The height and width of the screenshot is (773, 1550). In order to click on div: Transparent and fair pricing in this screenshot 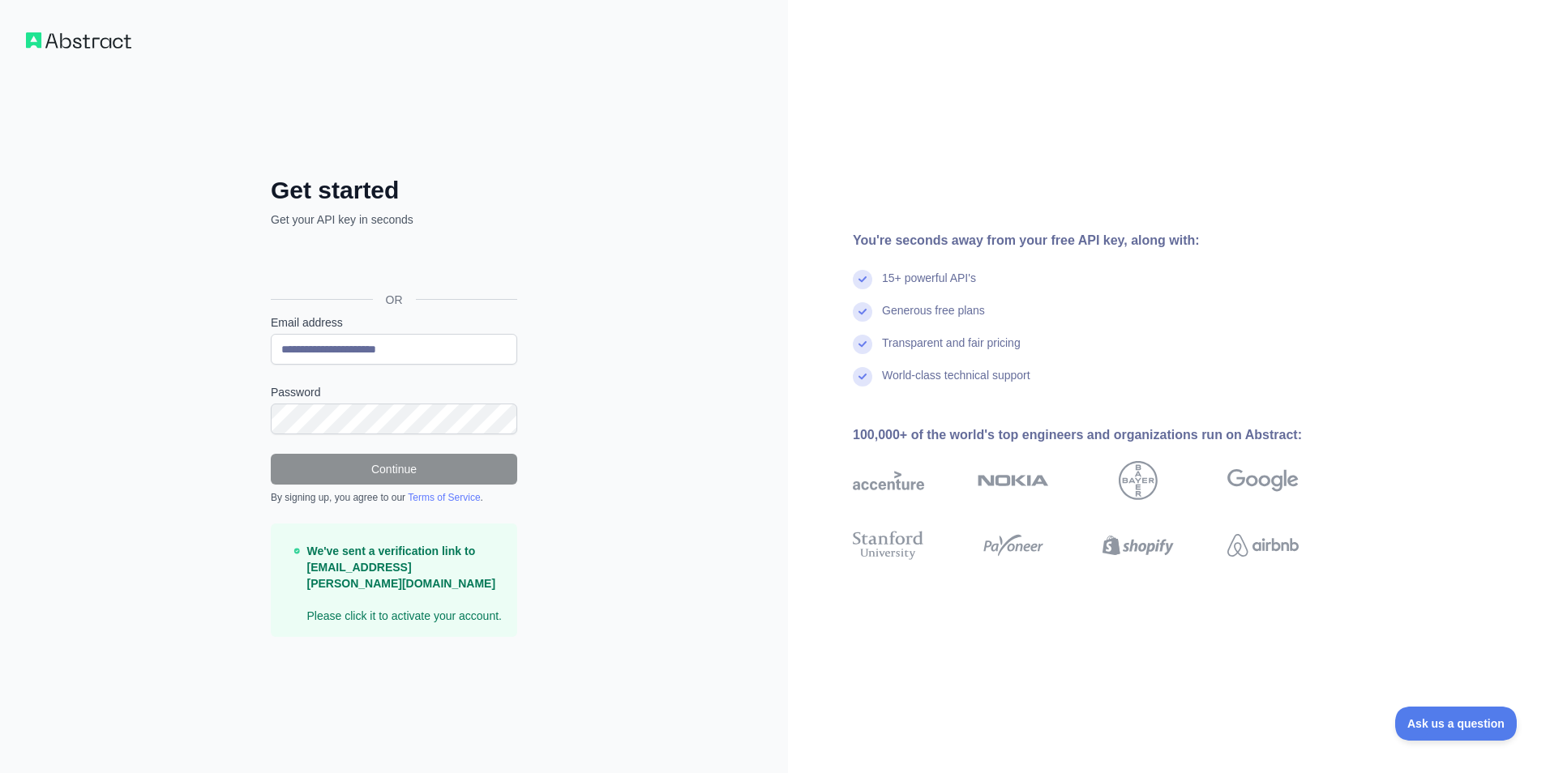, I will do `click(951, 351)`.